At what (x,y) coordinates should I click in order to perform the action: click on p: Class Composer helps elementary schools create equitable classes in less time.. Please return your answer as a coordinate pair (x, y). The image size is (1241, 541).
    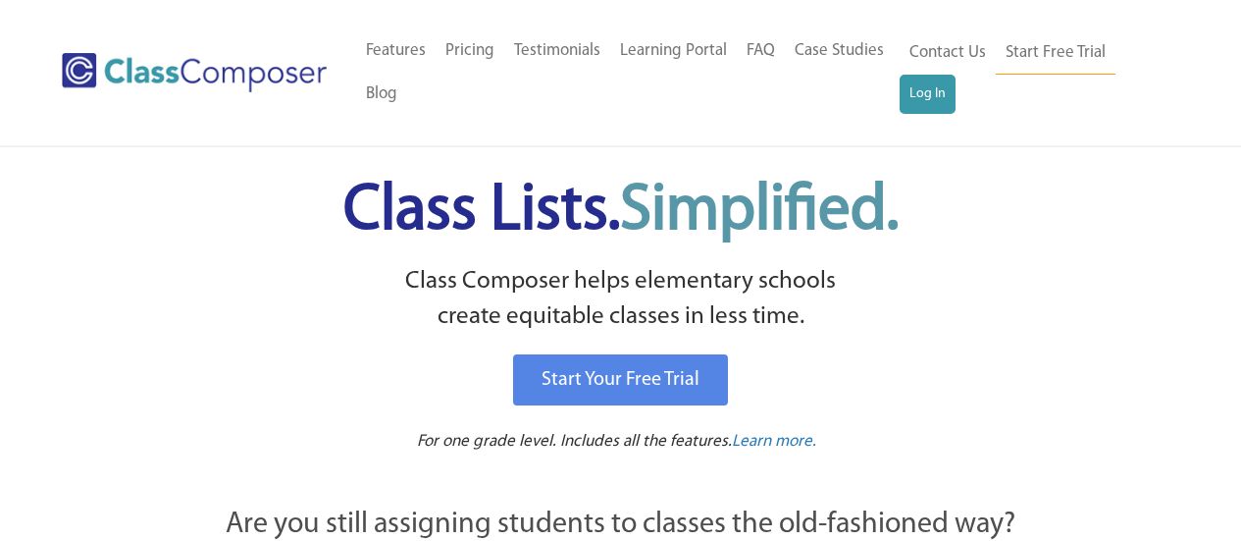
    Looking at the image, I should click on (621, 299).